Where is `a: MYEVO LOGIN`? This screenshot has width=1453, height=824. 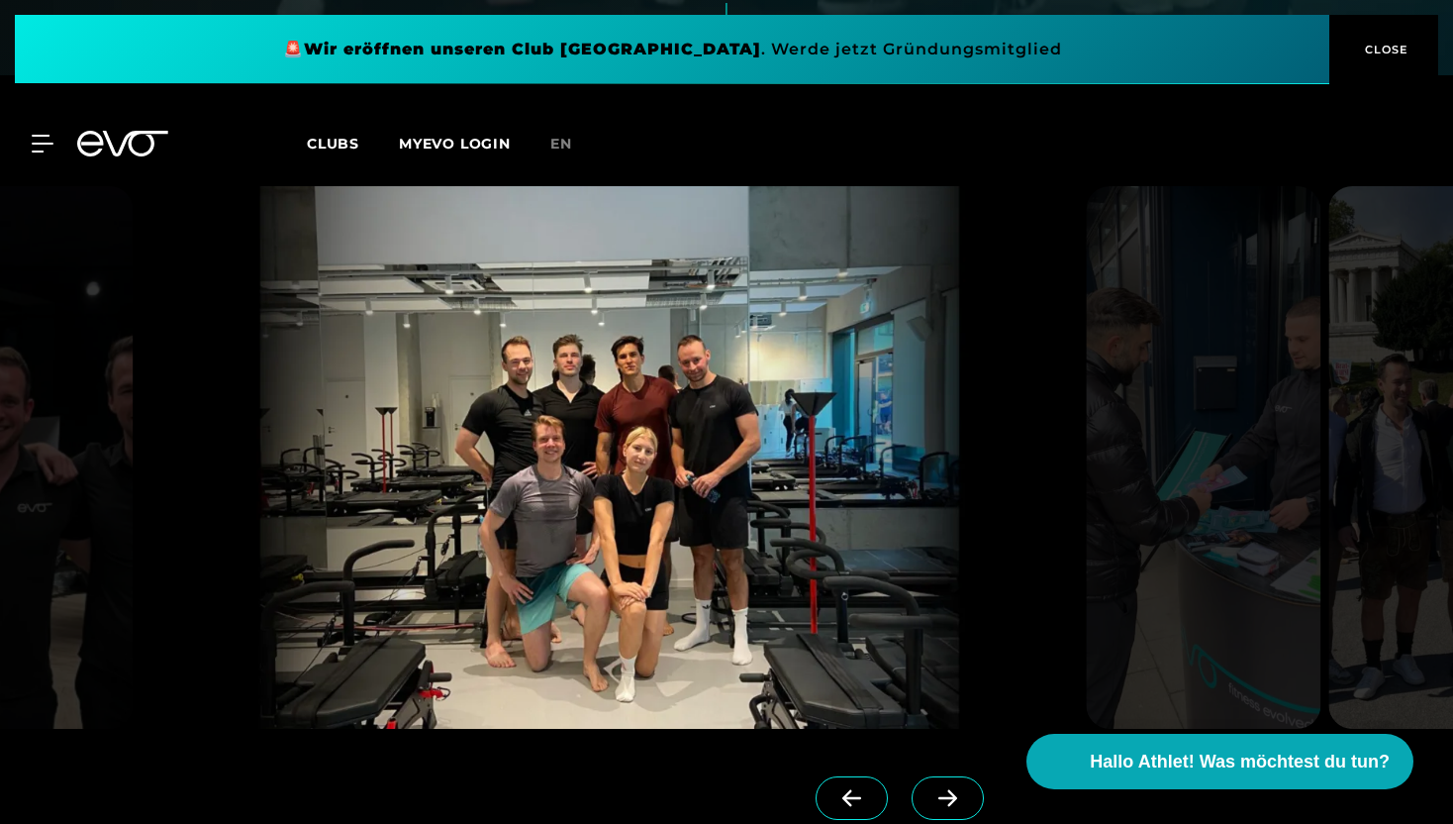
a: MYEVO LOGIN is located at coordinates (454, 144).